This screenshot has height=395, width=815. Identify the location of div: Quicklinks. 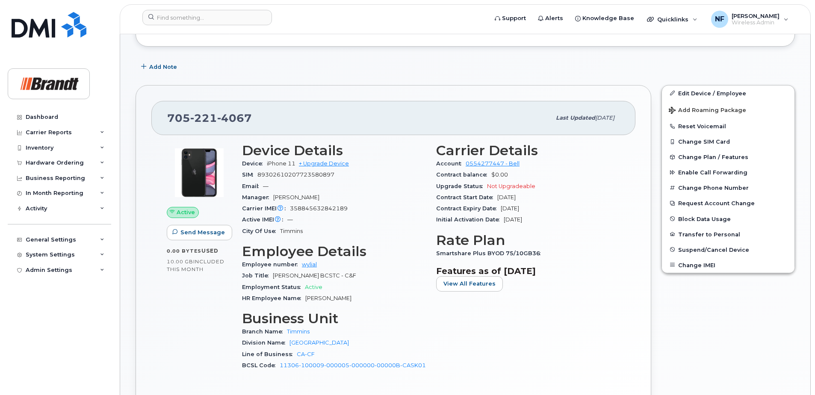
(673, 19).